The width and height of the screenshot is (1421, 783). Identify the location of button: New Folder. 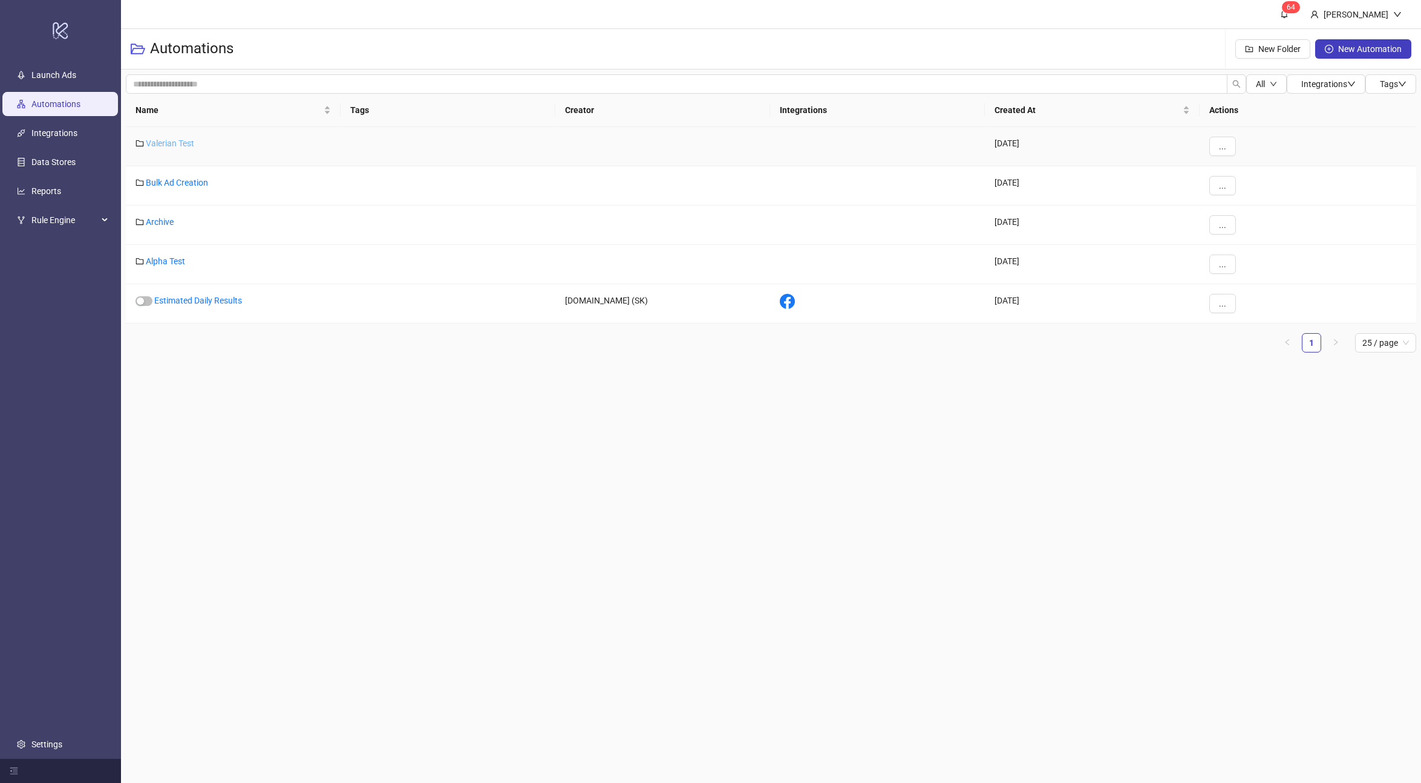
(1273, 49).